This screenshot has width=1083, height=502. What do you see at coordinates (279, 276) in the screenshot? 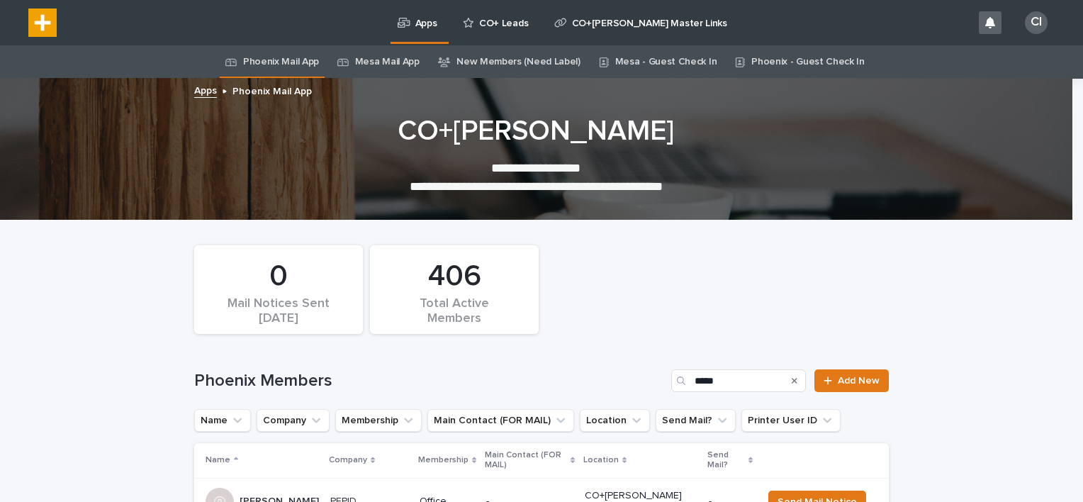
I see `div: 0` at bounding box center [279, 276].